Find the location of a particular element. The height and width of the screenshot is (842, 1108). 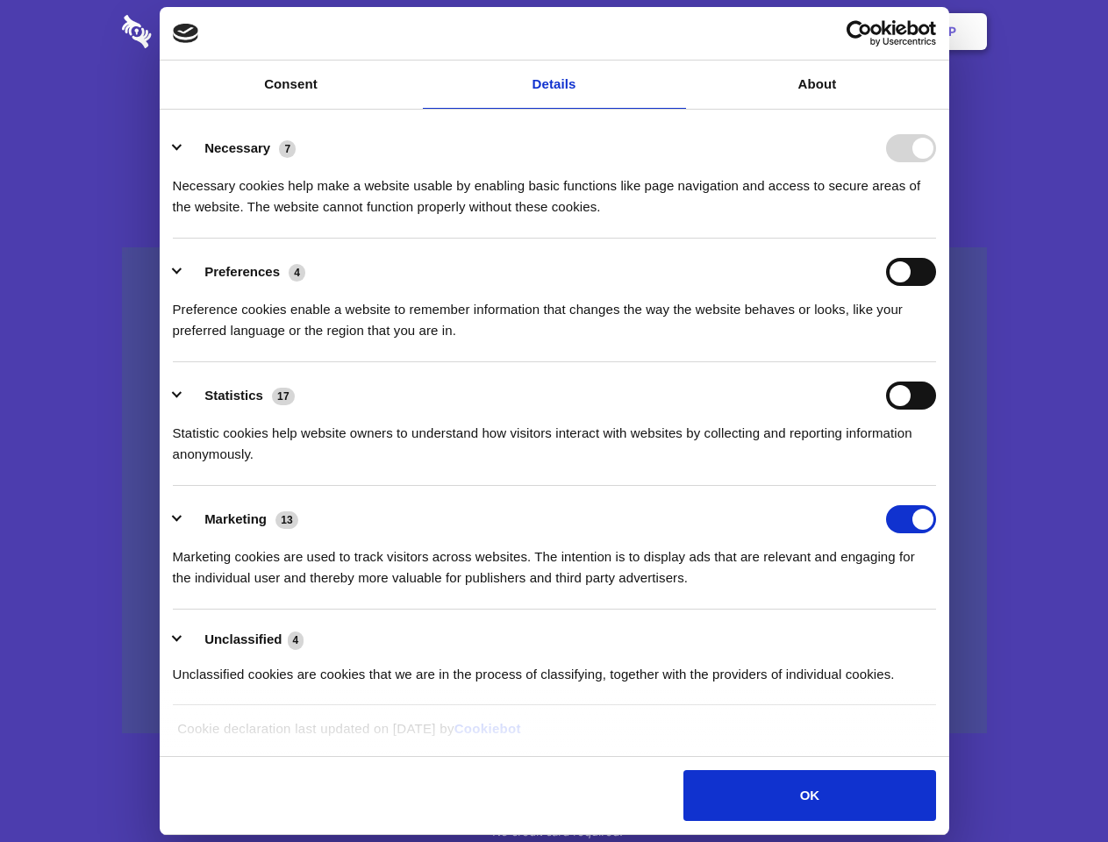

div: Marketing cookies are used to track visitors across websites. The intention is to display ads tha... is located at coordinates (554, 561).